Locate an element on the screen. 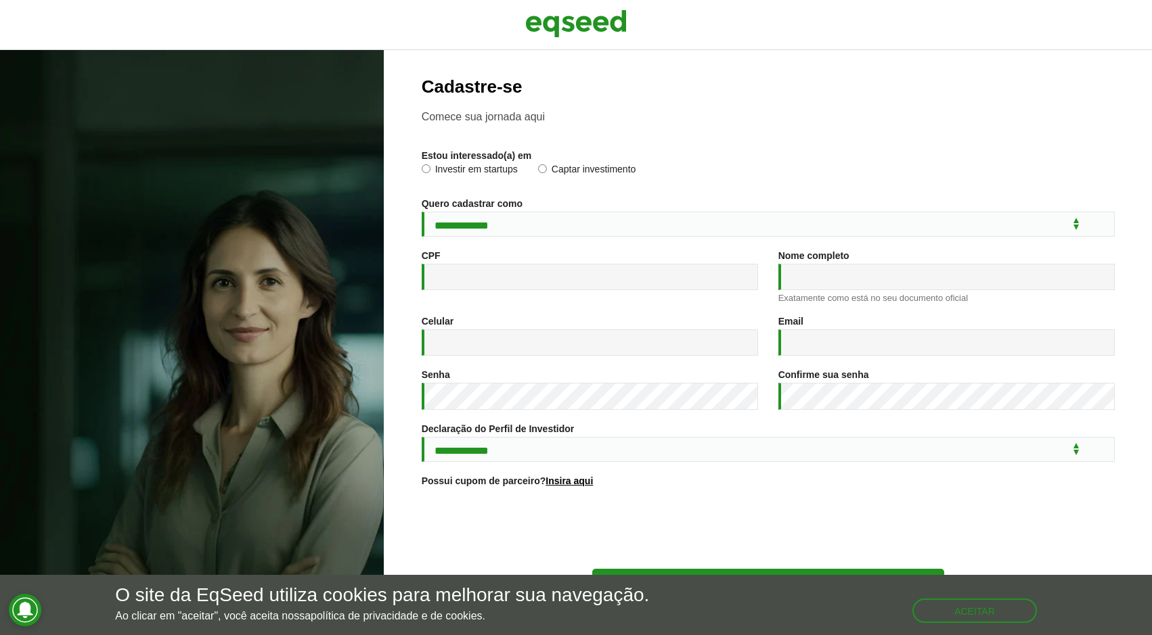 The height and width of the screenshot is (635, 1152). label: Investir em startups is located at coordinates (470, 171).